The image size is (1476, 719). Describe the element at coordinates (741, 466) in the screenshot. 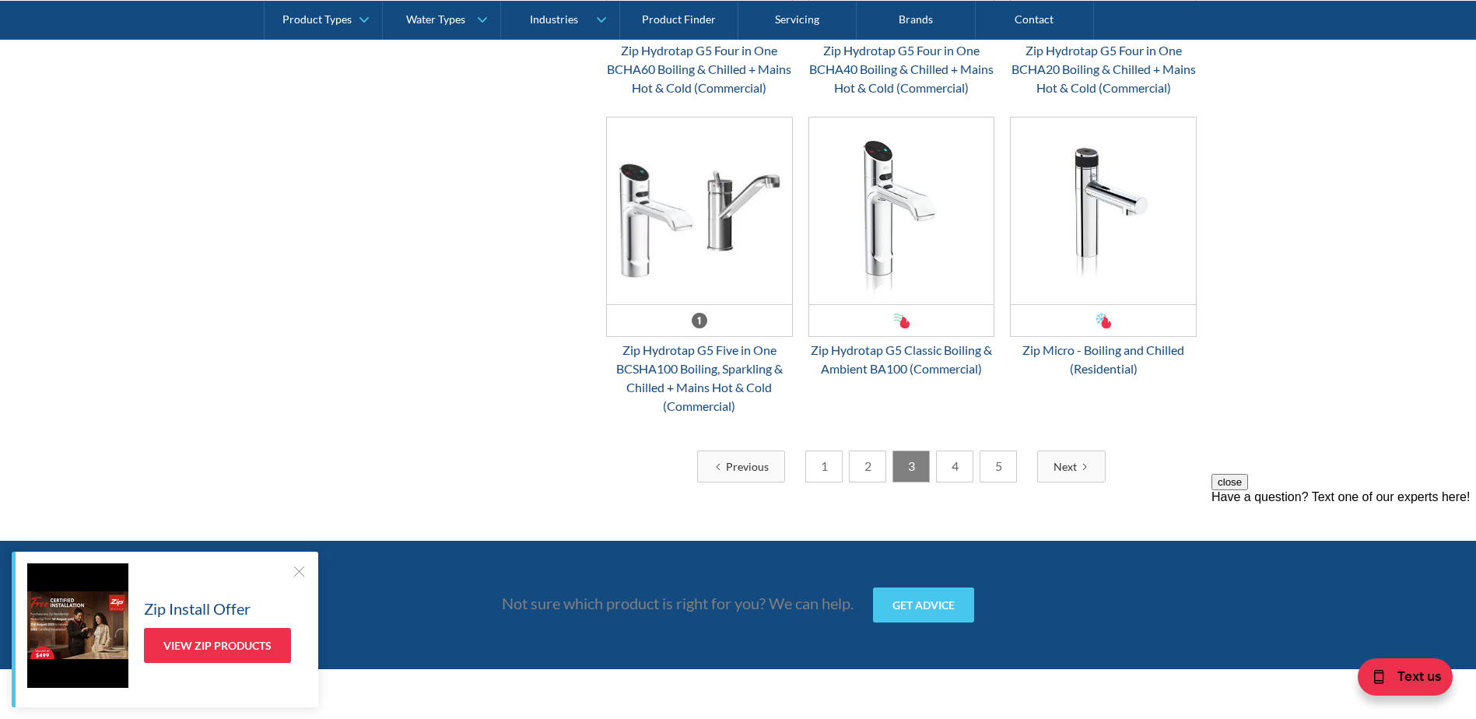

I see `a: Previous Page` at that location.